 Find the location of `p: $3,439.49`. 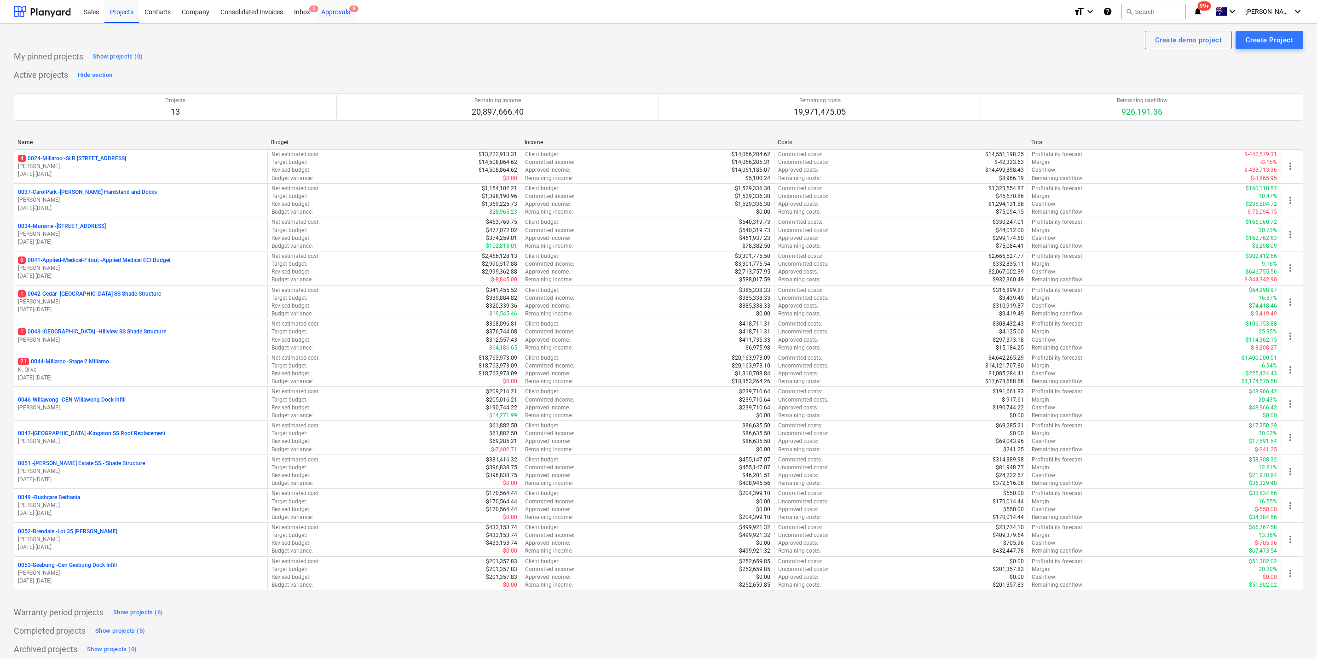

p: $3,439.49 is located at coordinates (1011, 298).